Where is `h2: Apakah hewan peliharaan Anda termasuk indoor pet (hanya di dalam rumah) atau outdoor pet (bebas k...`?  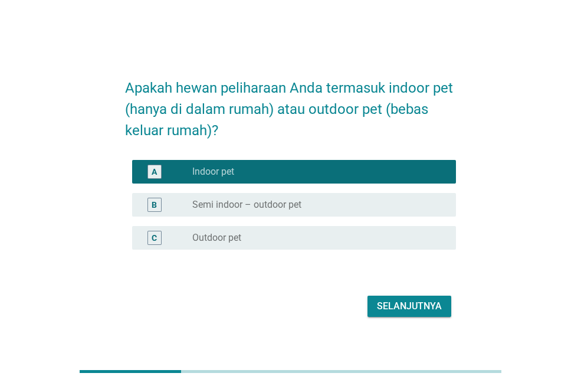 h2: Apakah hewan peliharaan Anda termasuk indoor pet (hanya di dalam rumah) atau outdoor pet (bebas k... is located at coordinates (290, 103).